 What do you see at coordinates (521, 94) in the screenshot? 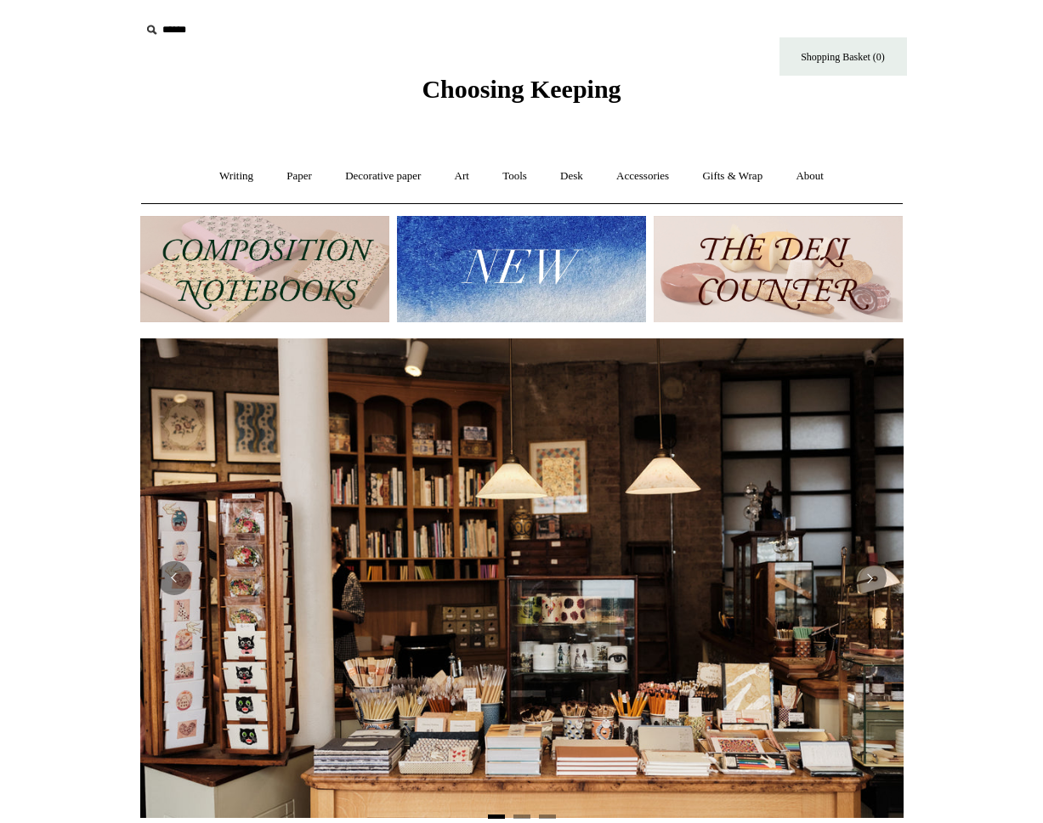
I see `a: Choosing Keeping` at bounding box center [521, 94].